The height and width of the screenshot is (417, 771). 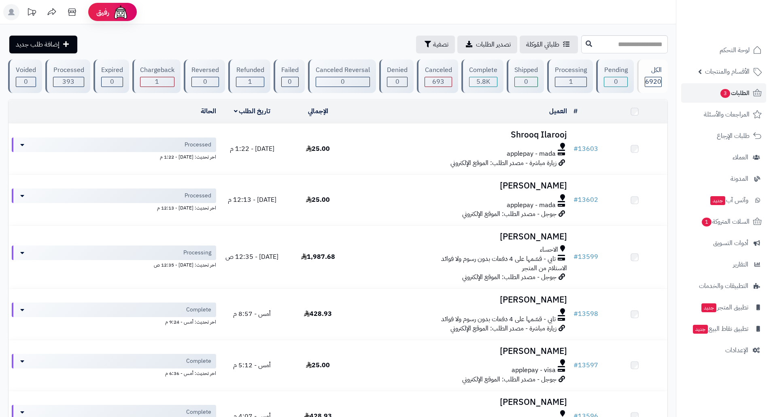 I want to click on a: الكل6920, so click(x=652, y=76).